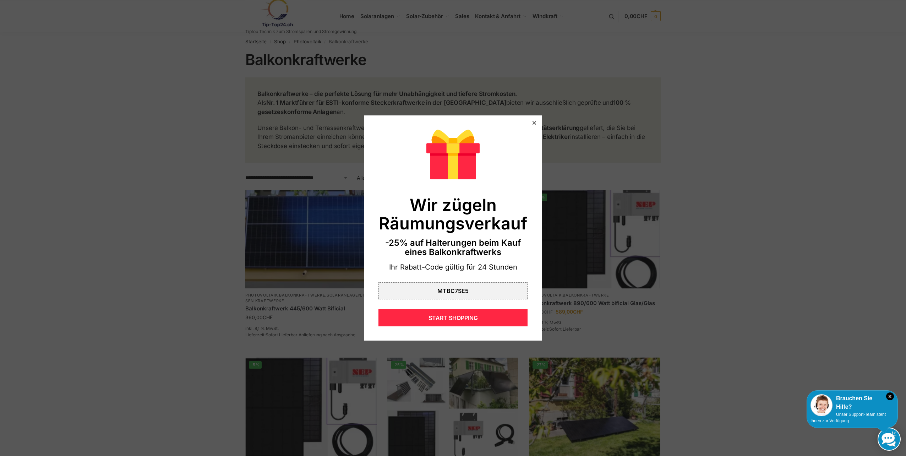 This screenshot has width=906, height=456. What do you see at coordinates (852, 403) in the screenshot?
I see `div: Brauchen Sie Hilfe?` at bounding box center [852, 403].